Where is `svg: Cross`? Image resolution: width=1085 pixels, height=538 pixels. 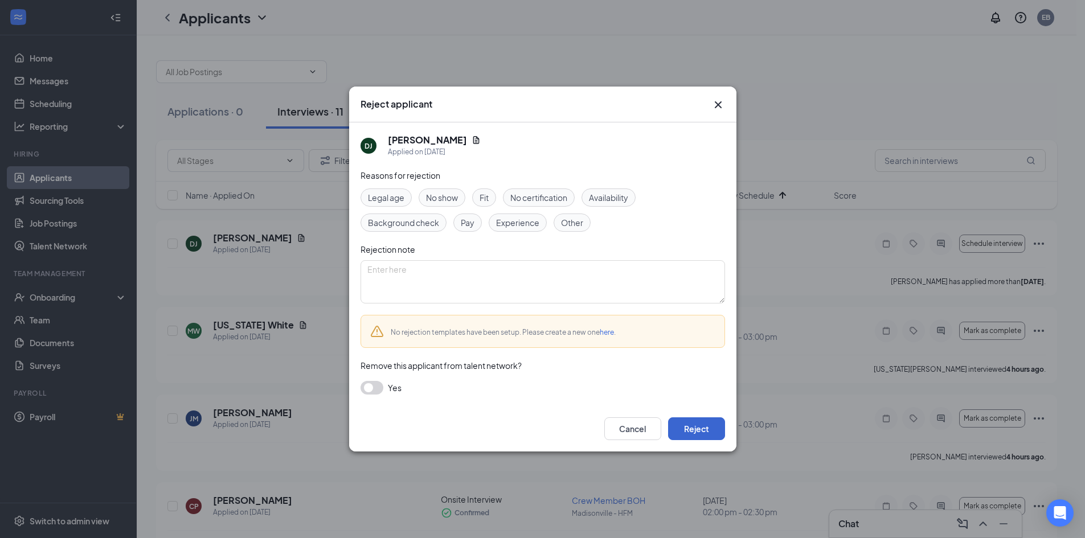
svg: Cross is located at coordinates (718, 105).